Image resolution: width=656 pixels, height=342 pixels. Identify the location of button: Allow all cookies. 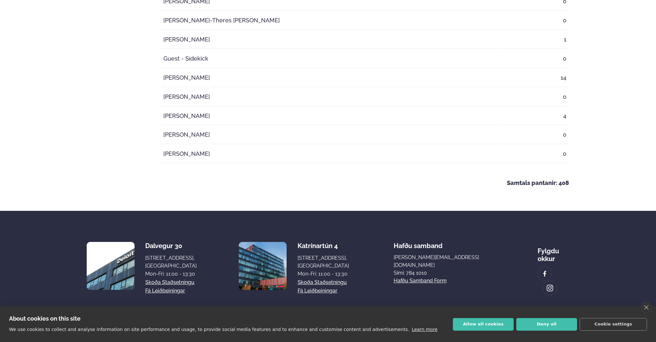
(483, 324).